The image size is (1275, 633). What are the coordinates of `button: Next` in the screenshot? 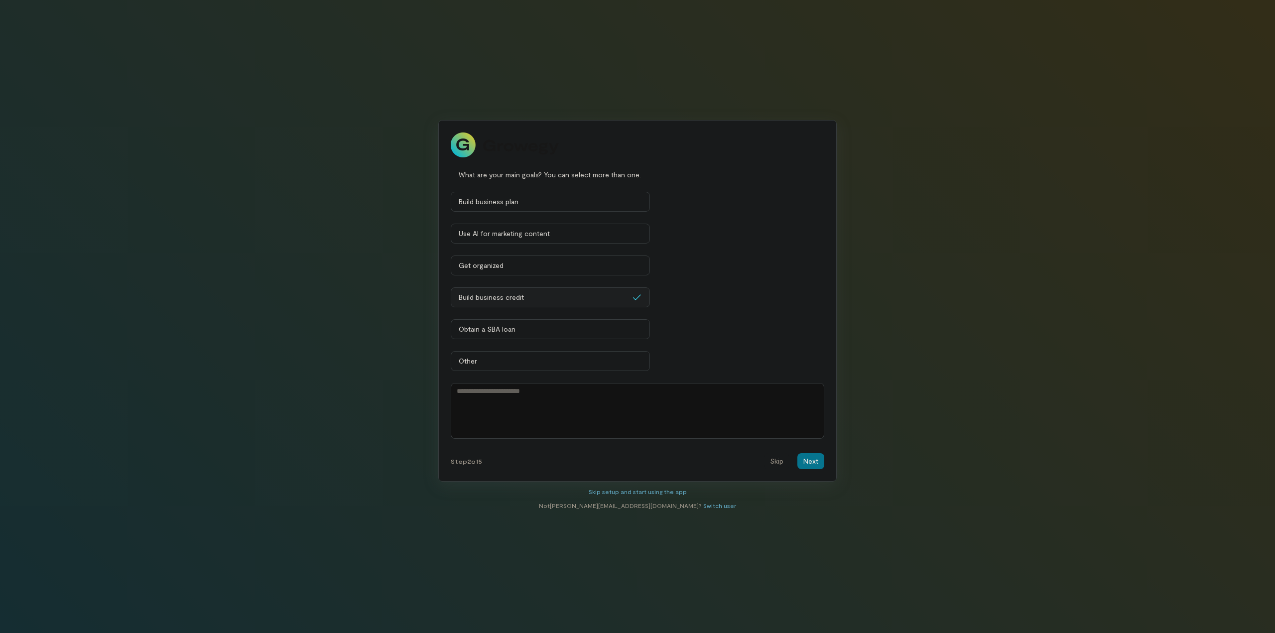 It's located at (811, 461).